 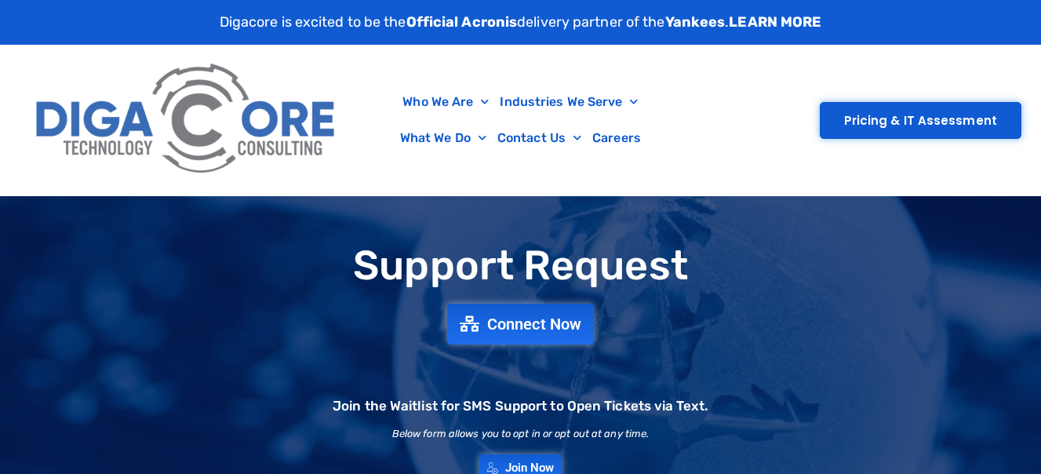 What do you see at coordinates (520, 406) in the screenshot?
I see `h2: Join the Waitlist for SMS Support to Open Tickets via Text.` at bounding box center [520, 406].